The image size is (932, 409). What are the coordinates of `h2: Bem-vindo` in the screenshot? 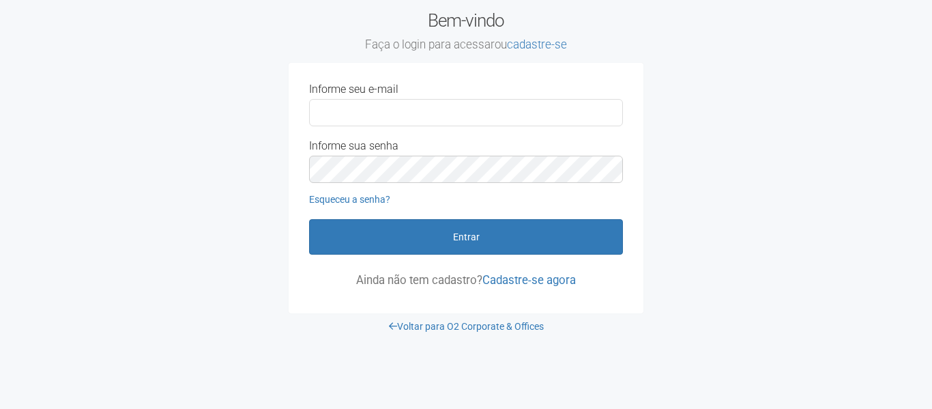 It's located at (466, 31).